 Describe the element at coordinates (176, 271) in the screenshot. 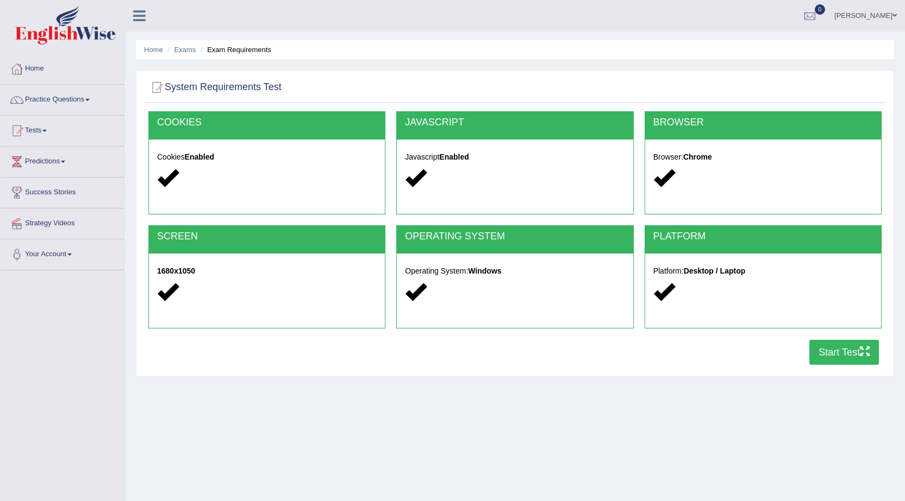

I see `strong: 1680x1050` at that location.